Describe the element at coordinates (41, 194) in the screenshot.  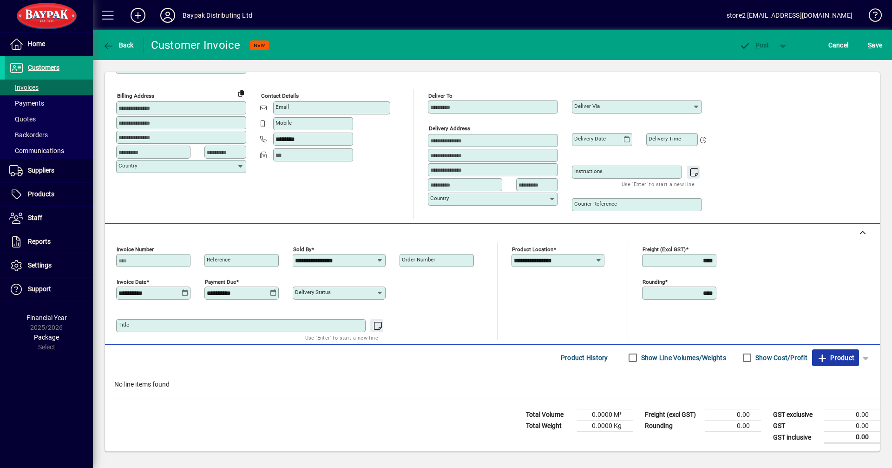
I see `span: Products` at that location.